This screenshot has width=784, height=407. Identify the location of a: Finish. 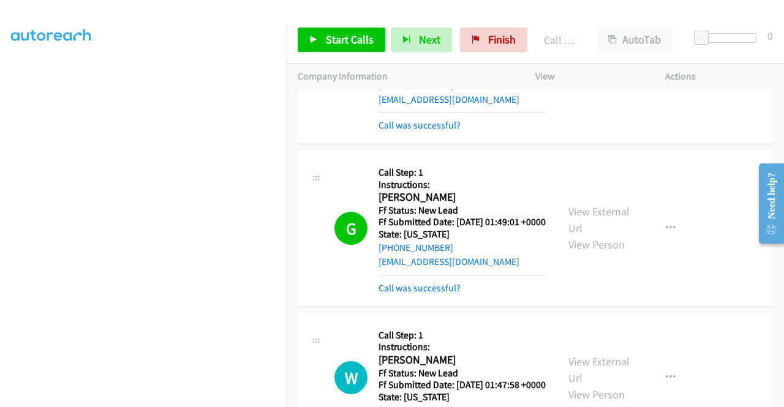
(493, 40).